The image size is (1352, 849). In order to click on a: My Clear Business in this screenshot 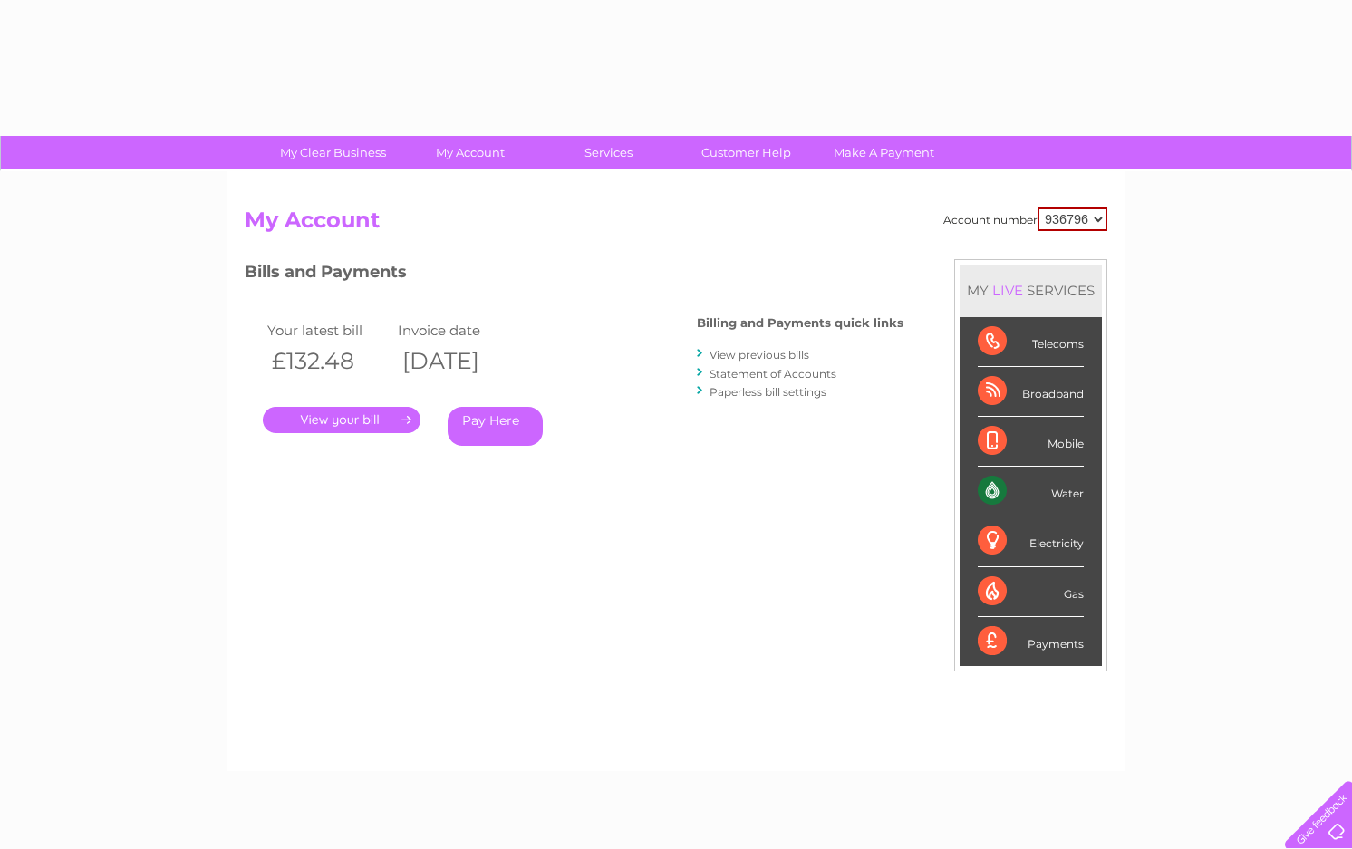, I will do `click(333, 152)`.